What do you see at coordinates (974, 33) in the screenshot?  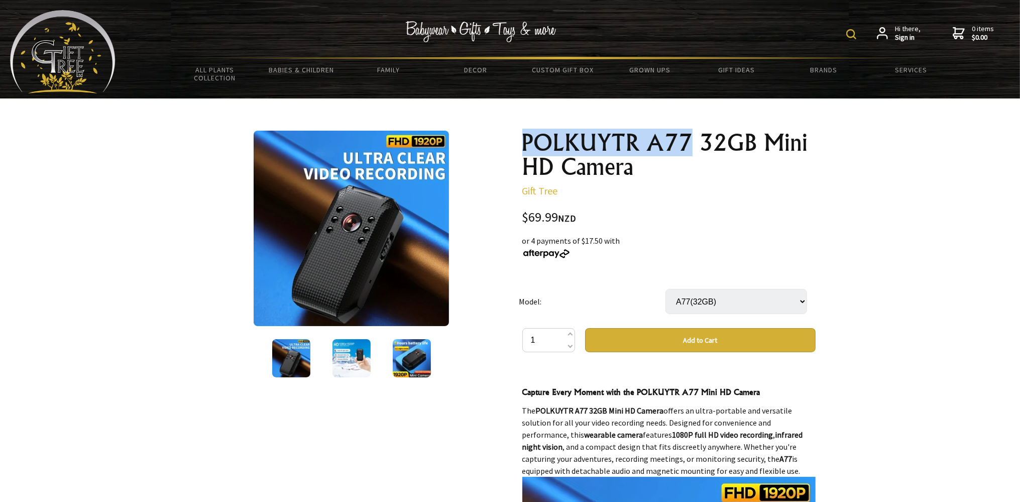 I see `a: 0 items$0.00` at bounding box center [974, 33].